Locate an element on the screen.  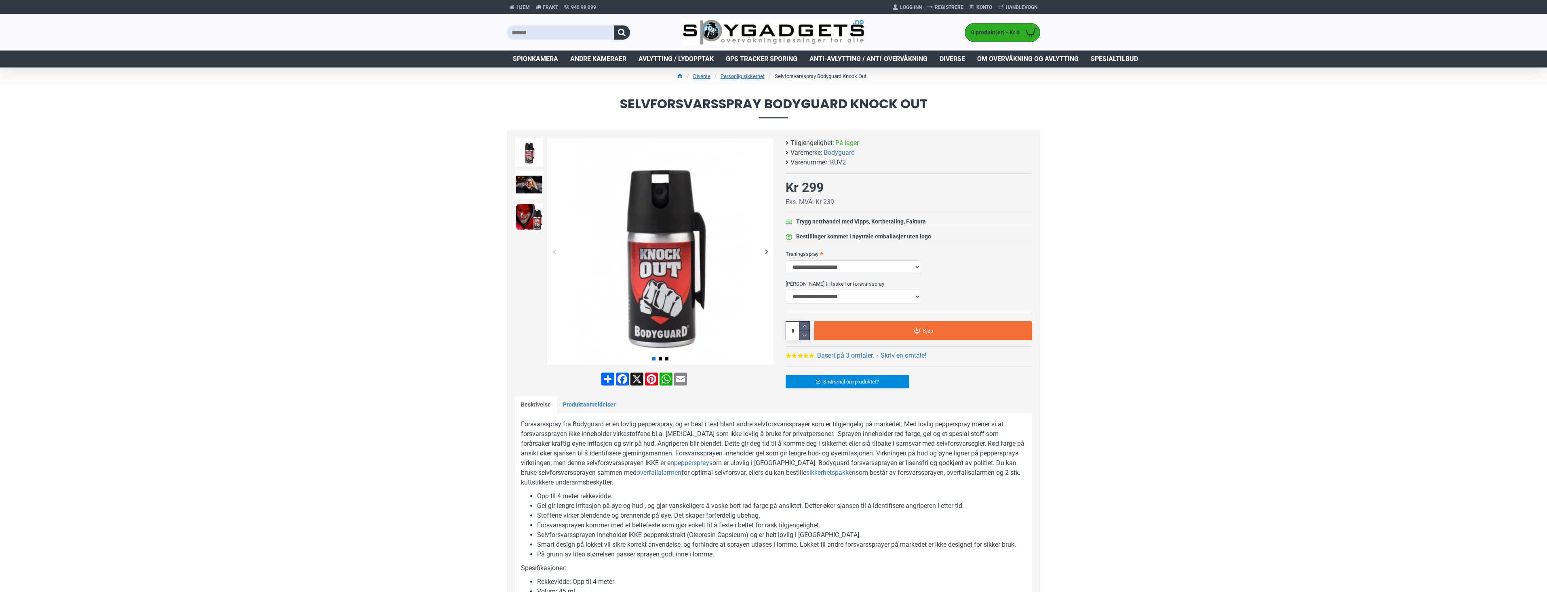
span: Avlytting / Lydopptak is located at coordinates (676, 59).